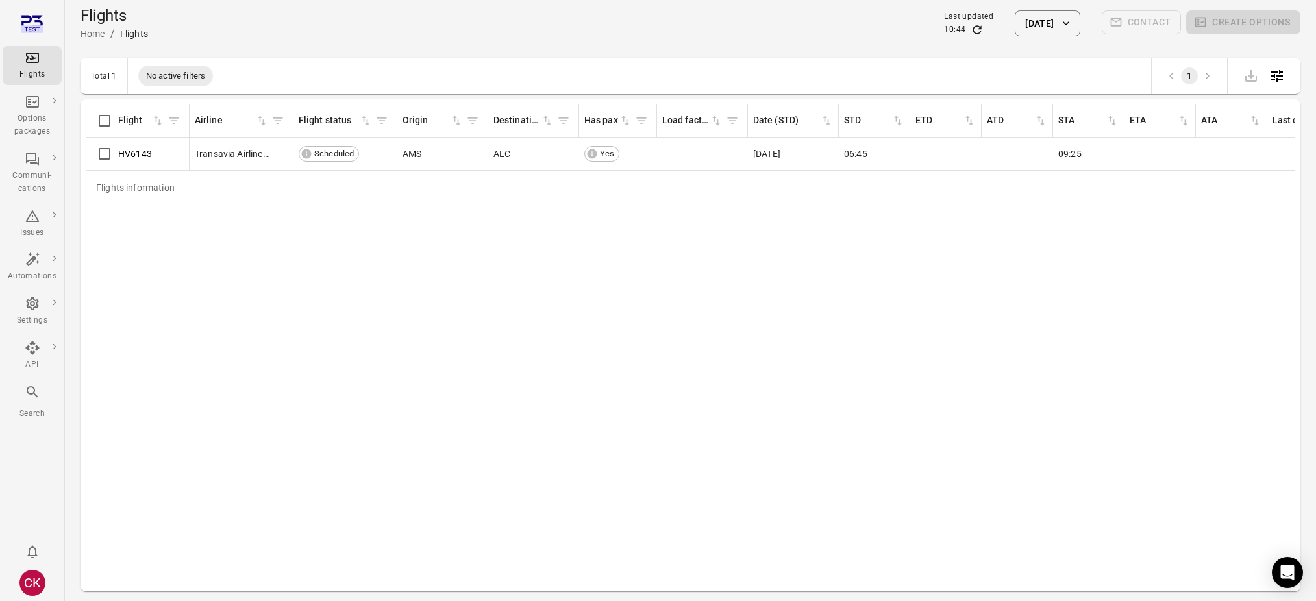 The height and width of the screenshot is (601, 1316). I want to click on button: Notifications, so click(32, 552).